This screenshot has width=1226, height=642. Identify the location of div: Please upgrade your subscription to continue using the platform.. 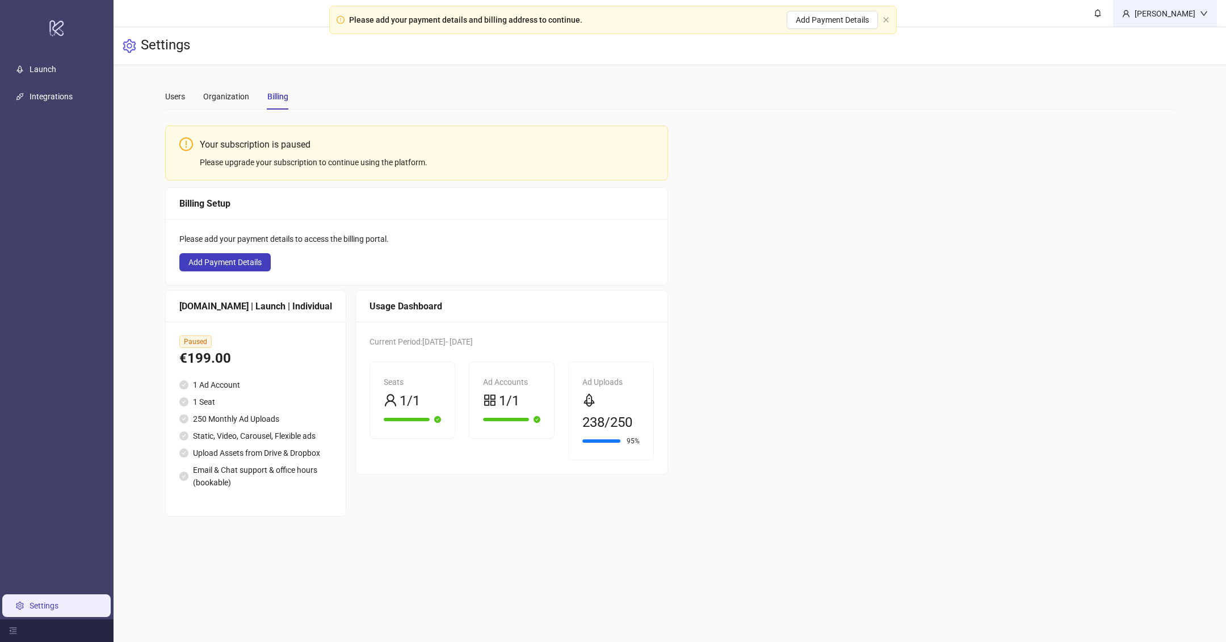
(427, 162).